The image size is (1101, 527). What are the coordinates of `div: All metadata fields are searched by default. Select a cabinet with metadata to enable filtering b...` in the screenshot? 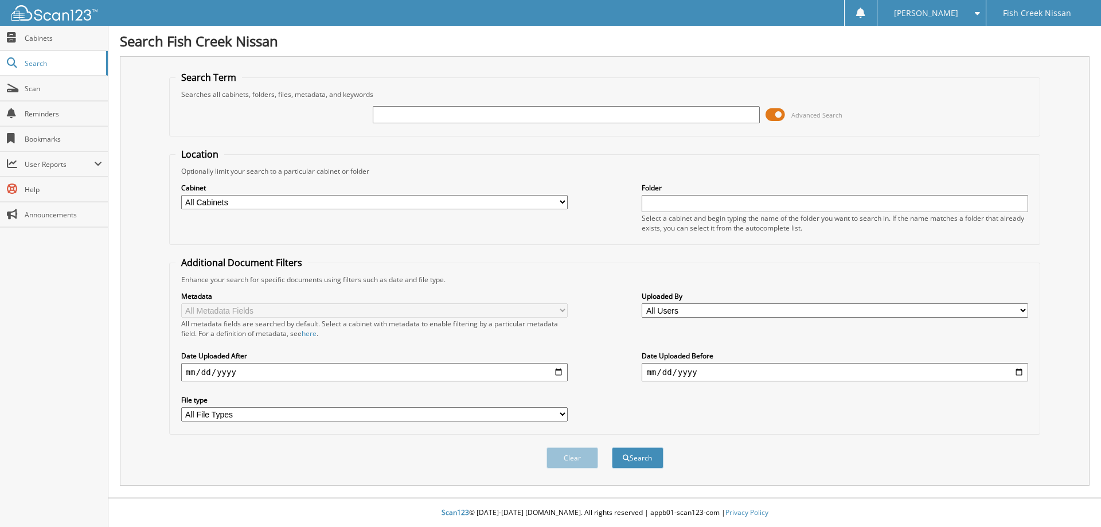 It's located at (374, 329).